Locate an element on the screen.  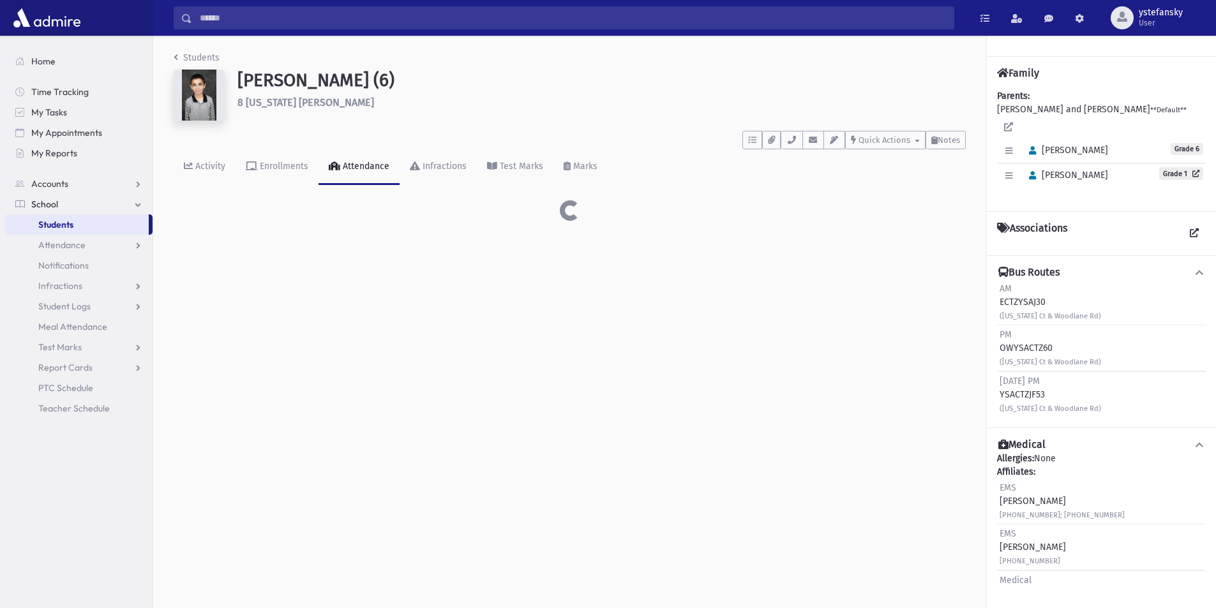
button: Bus Routes is located at coordinates (1101, 273).